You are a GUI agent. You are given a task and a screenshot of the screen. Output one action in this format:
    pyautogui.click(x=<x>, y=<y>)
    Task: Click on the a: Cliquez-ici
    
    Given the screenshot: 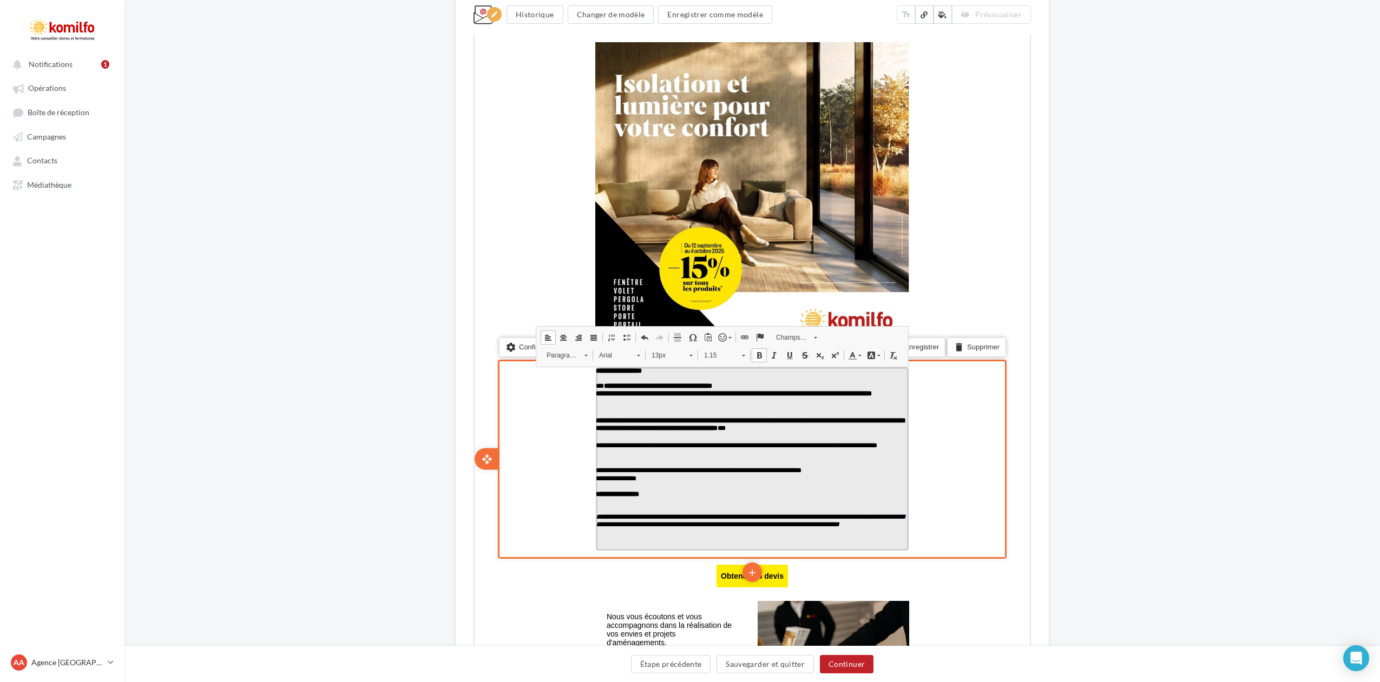 What is the action you would take?
    pyautogui.click(x=333, y=12)
    